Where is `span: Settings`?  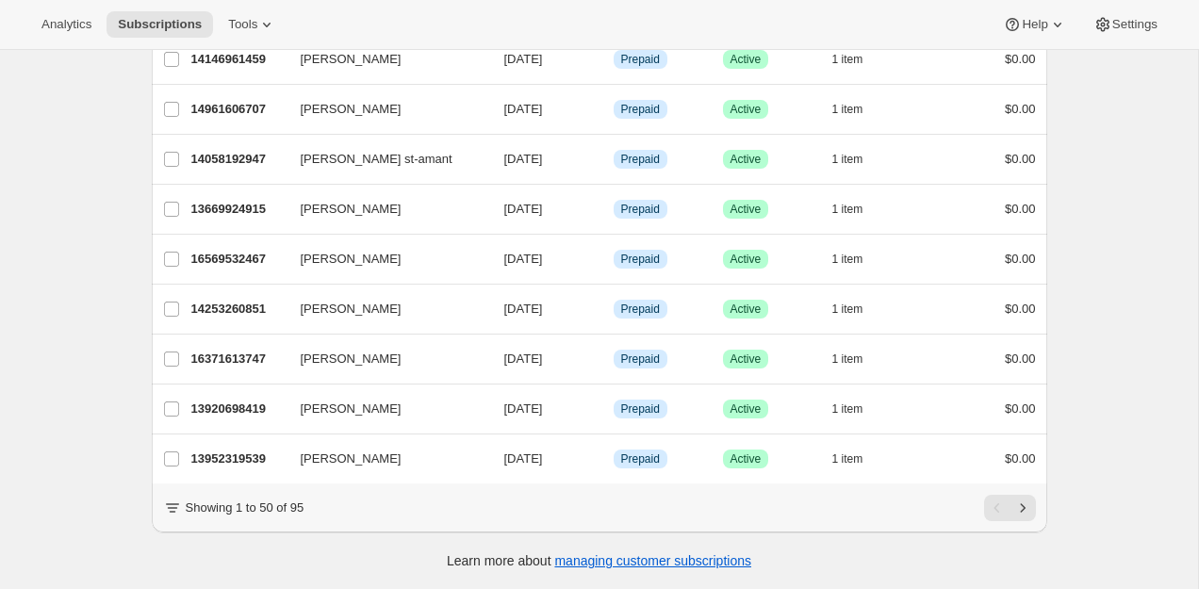
span: Settings is located at coordinates (1135, 25).